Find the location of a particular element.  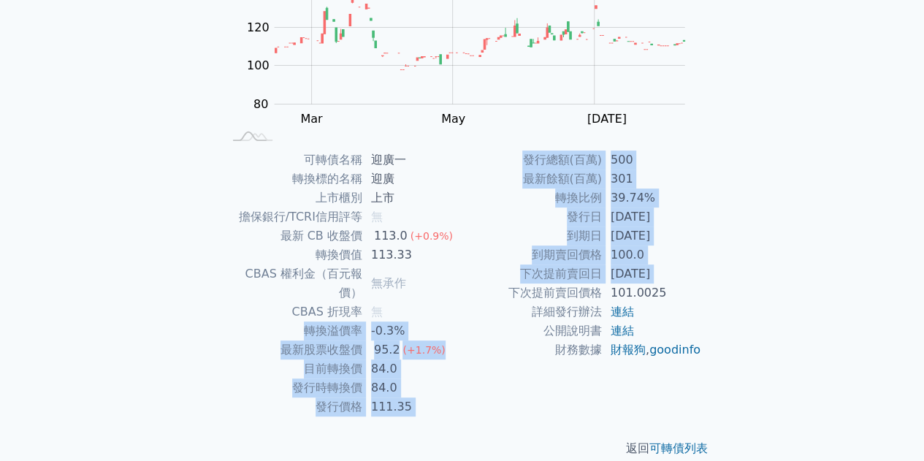

td: 轉換溢價率 is located at coordinates (292, 331).